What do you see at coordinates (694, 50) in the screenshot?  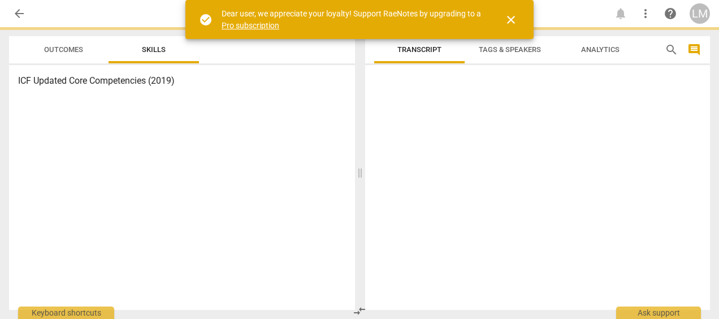 I see `button: Show/Hide comments` at bounding box center [694, 50].